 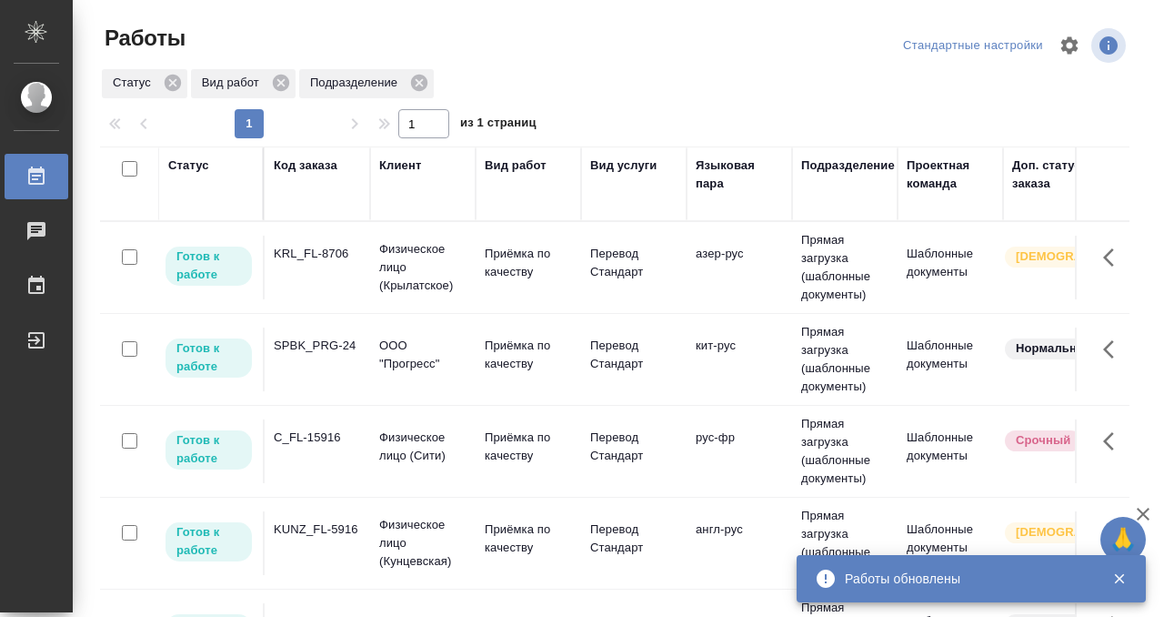 What do you see at coordinates (423, 543) in the screenshot?
I see `p: Физическое лицо (Кунцевская)` at bounding box center [423, 543].